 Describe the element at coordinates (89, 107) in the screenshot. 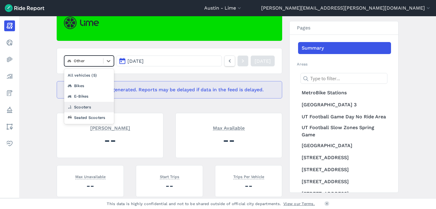

I see `div: Scooters` at that location.